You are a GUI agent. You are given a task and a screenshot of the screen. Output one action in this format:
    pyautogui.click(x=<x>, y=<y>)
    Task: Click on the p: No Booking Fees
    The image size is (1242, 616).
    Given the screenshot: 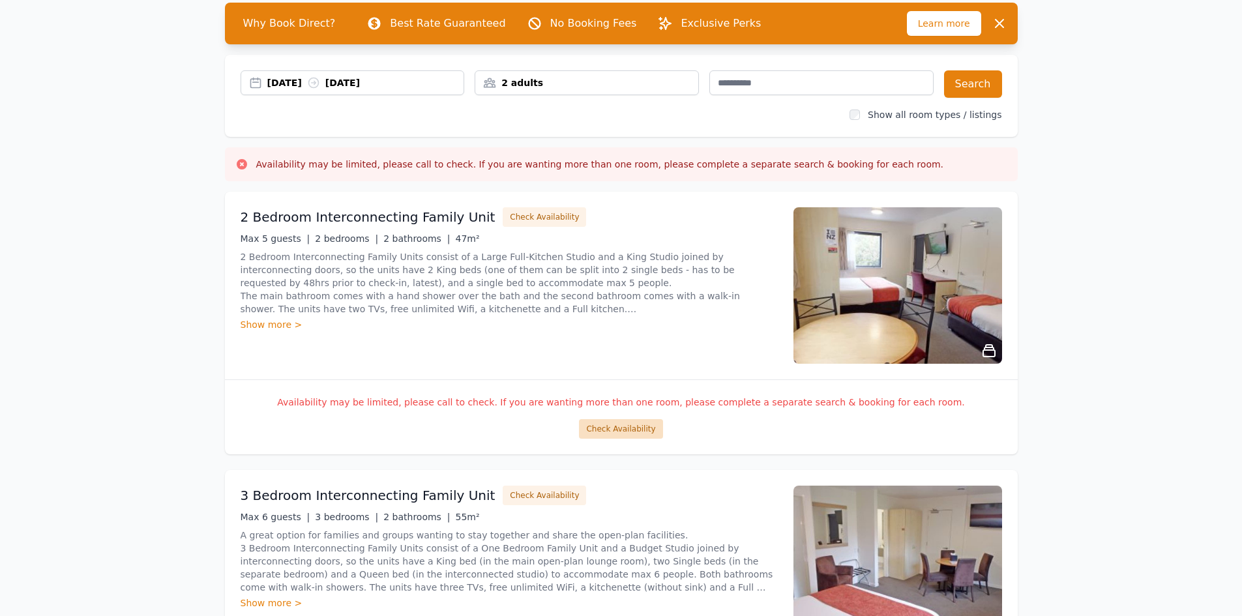 What is the action you would take?
    pyautogui.click(x=593, y=23)
    